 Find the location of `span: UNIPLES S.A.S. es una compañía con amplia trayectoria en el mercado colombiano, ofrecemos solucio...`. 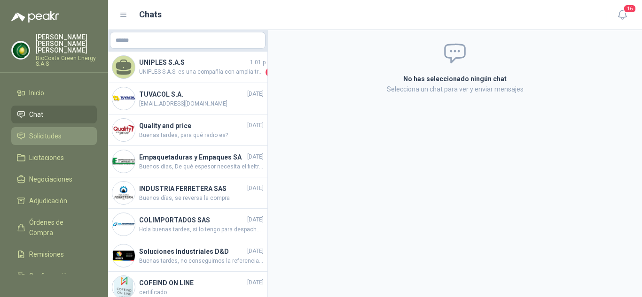

span: UNIPLES S.A.S. es una compañía con amplia trayectoria en el mercado colombiano, ofrecemos solucio... is located at coordinates (201, 72).